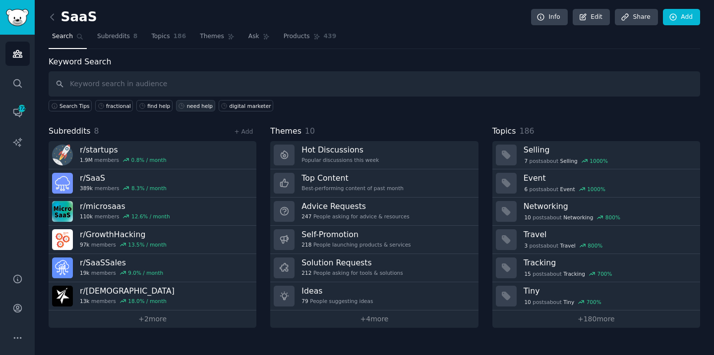 The height and width of the screenshot is (355, 714). I want to click on h3: r/ SaaS, so click(123, 178).